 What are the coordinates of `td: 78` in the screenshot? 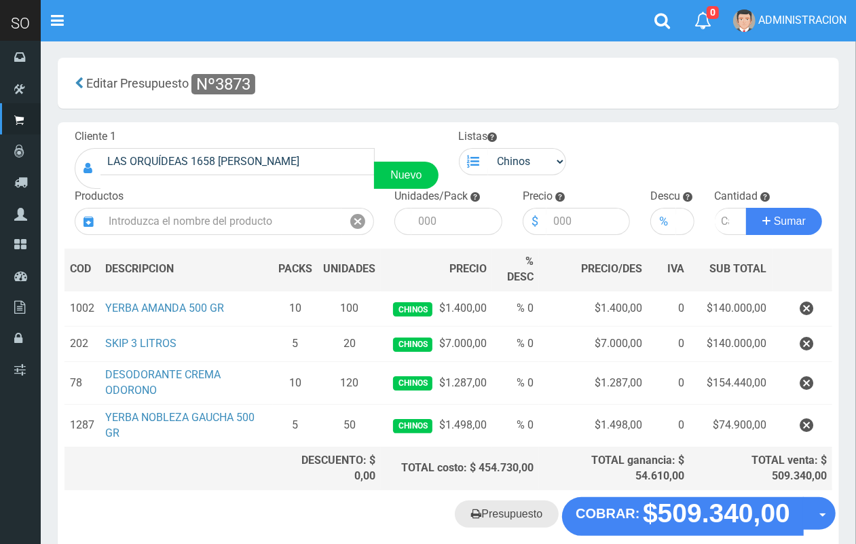 It's located at (82, 383).